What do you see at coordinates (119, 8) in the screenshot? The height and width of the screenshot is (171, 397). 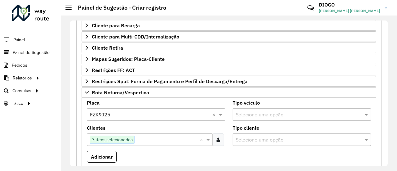 I see `h2: Painel de Sugestão - Criar registro` at bounding box center [119, 8].